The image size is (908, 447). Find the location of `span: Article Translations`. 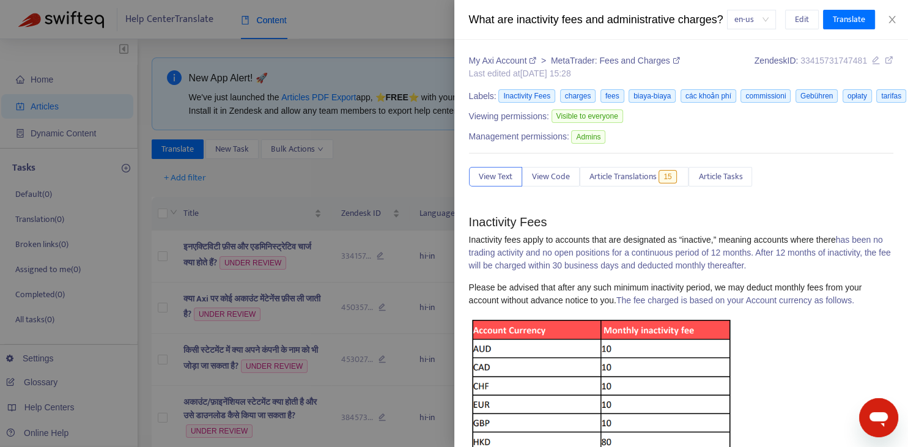

span: Article Translations is located at coordinates (623, 177).